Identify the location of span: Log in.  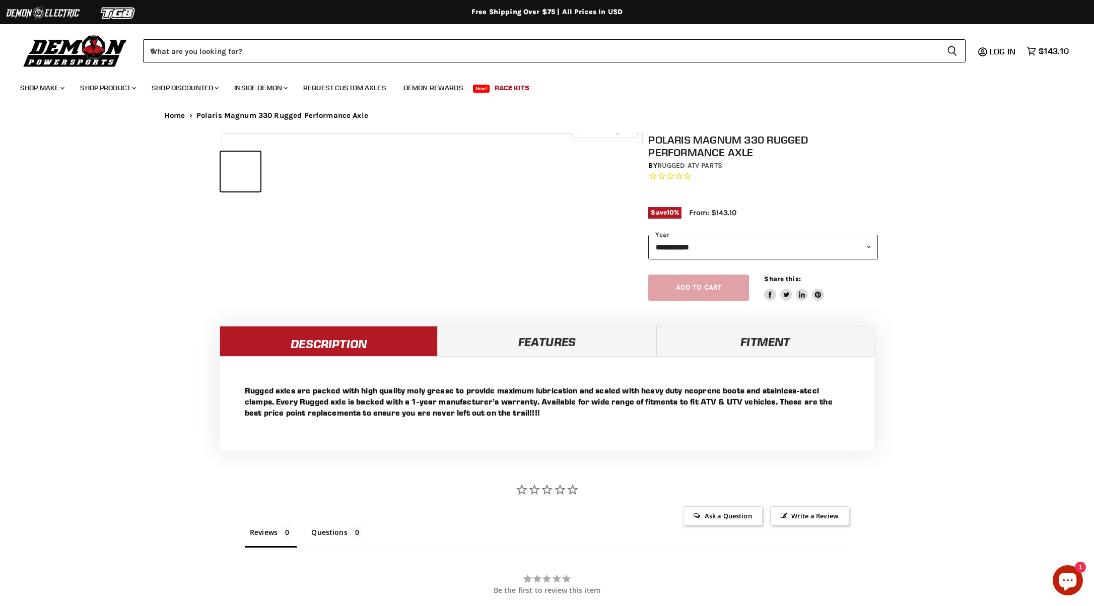
(1002, 51).